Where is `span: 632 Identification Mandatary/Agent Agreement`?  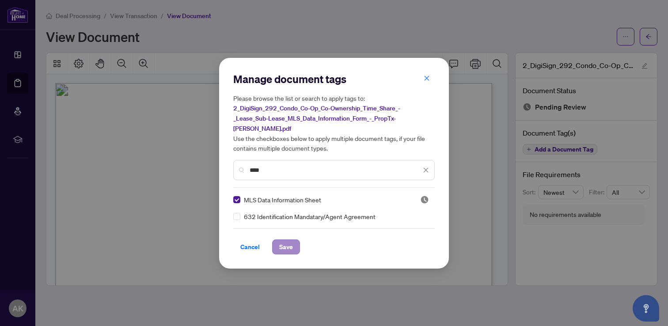 span: 632 Identification Mandatary/Agent Agreement is located at coordinates (310, 216).